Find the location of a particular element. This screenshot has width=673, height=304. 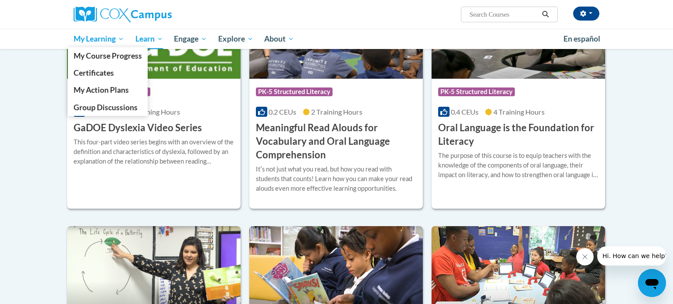

span: En español is located at coordinates (582, 39).